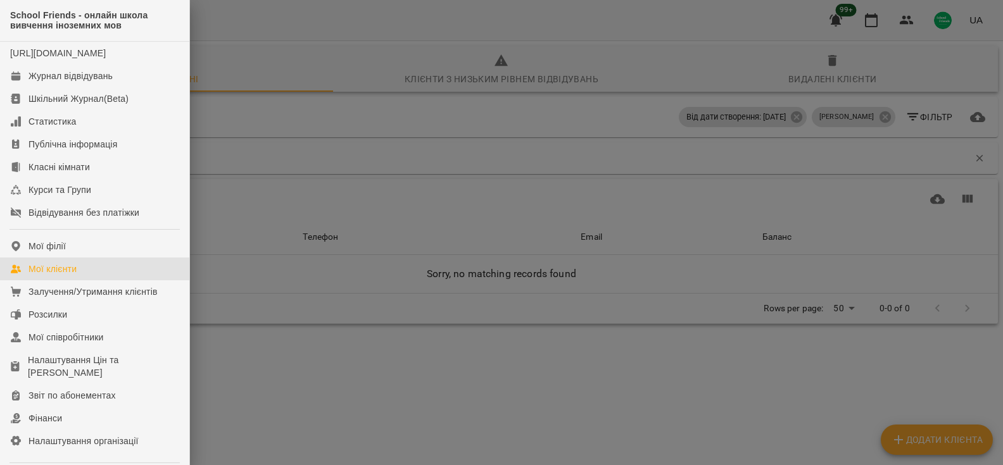  What do you see at coordinates (60, 190) in the screenshot?
I see `div: Курси та Групи` at bounding box center [60, 190].